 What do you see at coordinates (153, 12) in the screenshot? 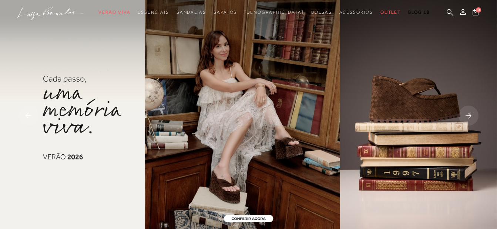
I see `span: Essenciais` at bounding box center [153, 12].